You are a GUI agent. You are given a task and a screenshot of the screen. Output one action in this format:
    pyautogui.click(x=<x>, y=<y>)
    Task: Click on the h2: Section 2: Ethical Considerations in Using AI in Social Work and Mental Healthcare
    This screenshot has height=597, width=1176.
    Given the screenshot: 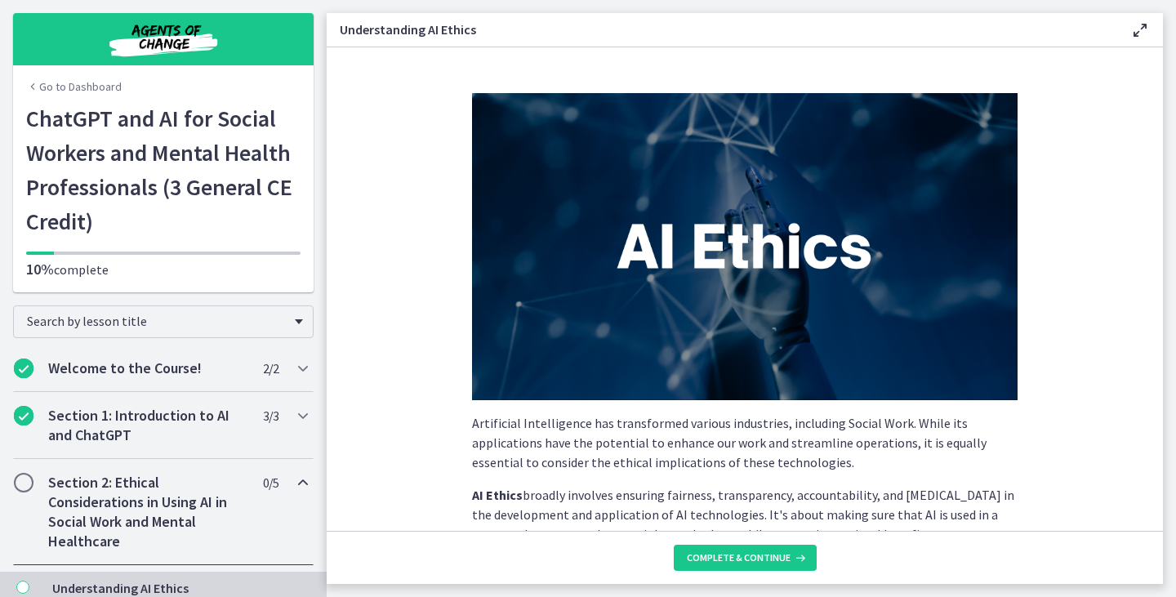 What is the action you would take?
    pyautogui.click(x=148, y=512)
    